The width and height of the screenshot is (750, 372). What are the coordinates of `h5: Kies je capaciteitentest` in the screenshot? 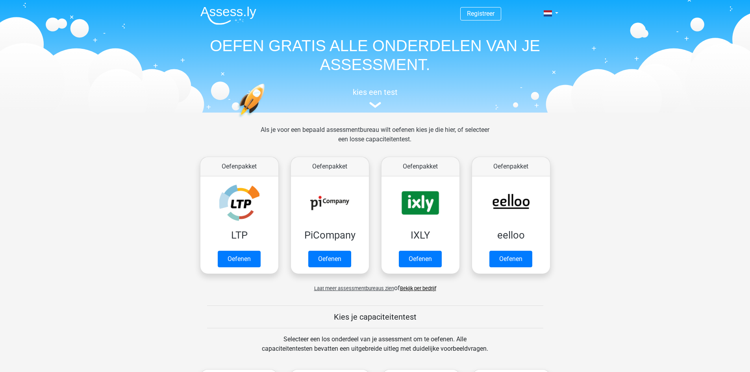 It's located at (375, 317).